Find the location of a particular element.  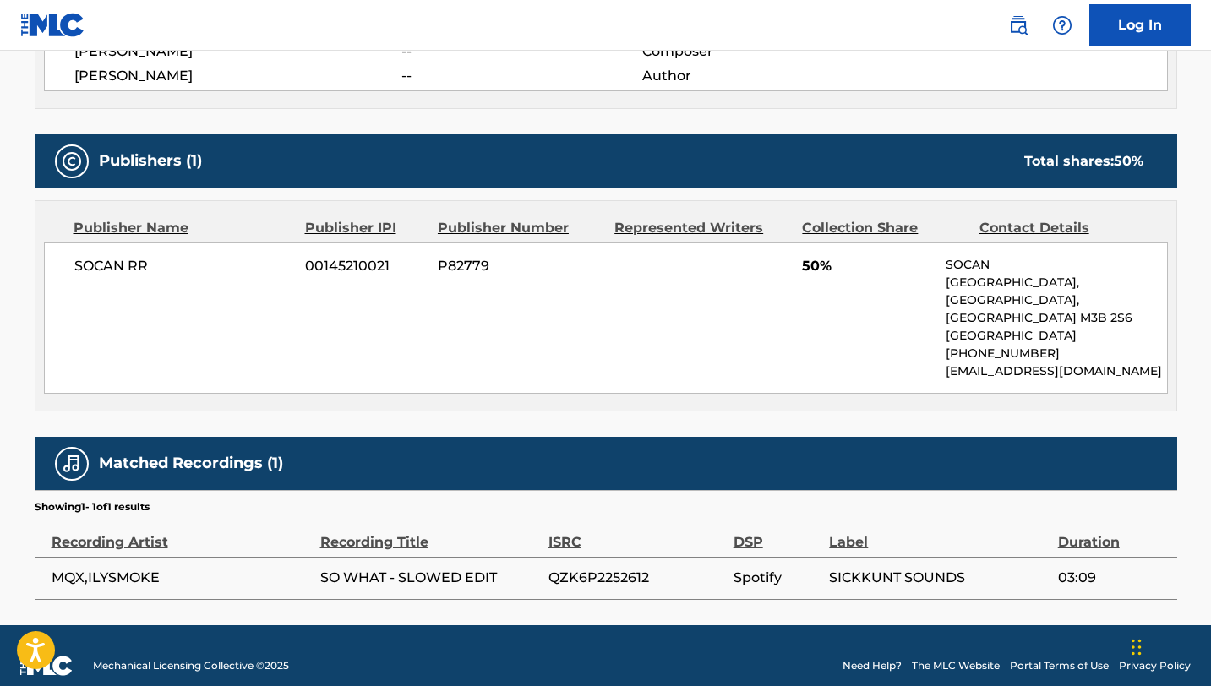

img: logo is located at coordinates (46, 666).